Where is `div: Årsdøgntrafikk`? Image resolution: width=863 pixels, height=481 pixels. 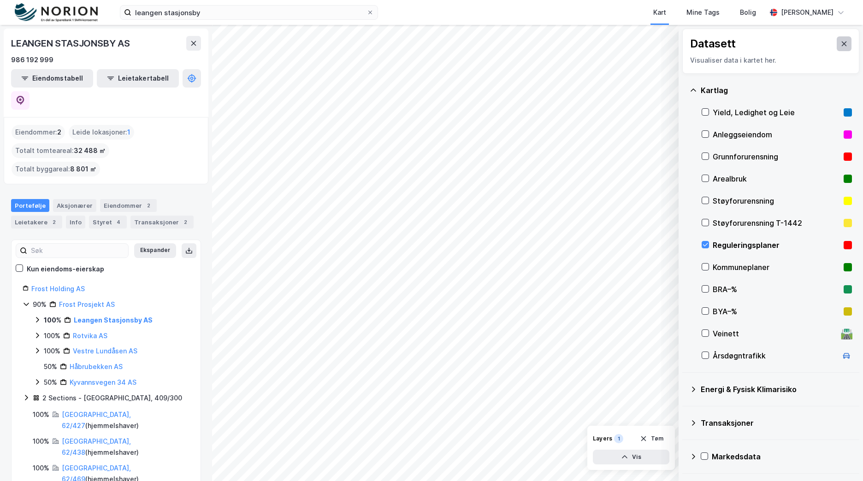
div: Årsdøgntrafikk is located at coordinates (775, 356).